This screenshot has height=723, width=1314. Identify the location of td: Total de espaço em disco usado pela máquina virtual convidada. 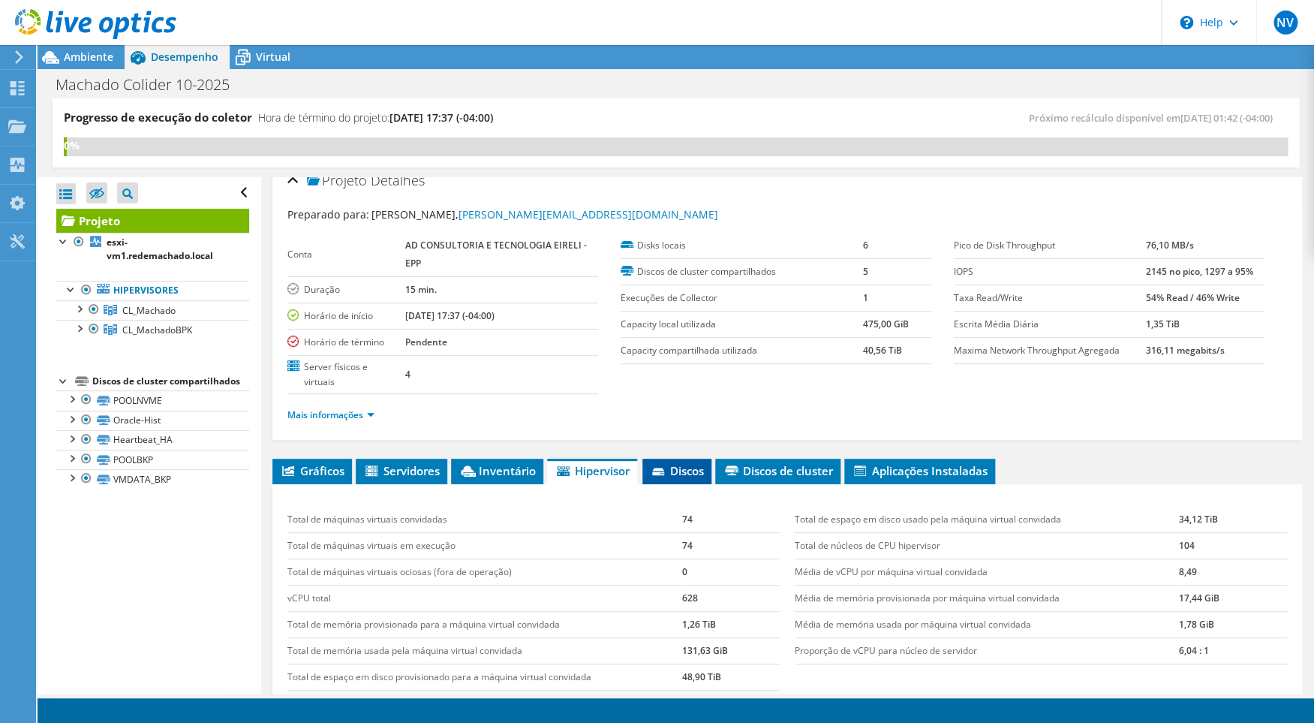
(987, 519).